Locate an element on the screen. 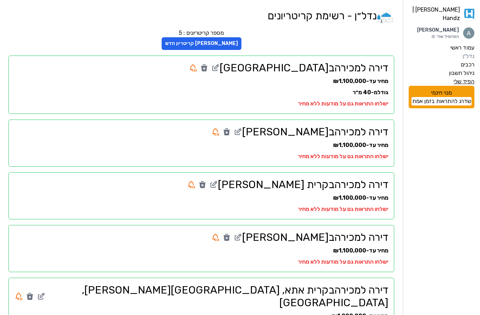 This screenshot has width=480, height=315. a: ניהול חשבון is located at coordinates (441, 73).